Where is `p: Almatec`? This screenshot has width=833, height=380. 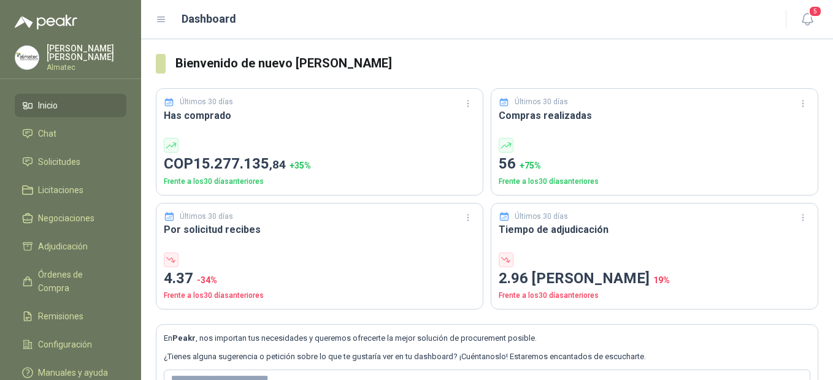 p: Almatec is located at coordinates (86, 67).